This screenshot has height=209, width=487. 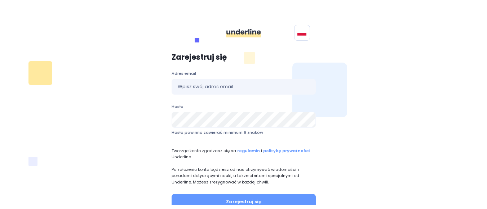 I want to click on span: Tworząc konto zgadzasz się na i Underline, so click(x=244, y=154).